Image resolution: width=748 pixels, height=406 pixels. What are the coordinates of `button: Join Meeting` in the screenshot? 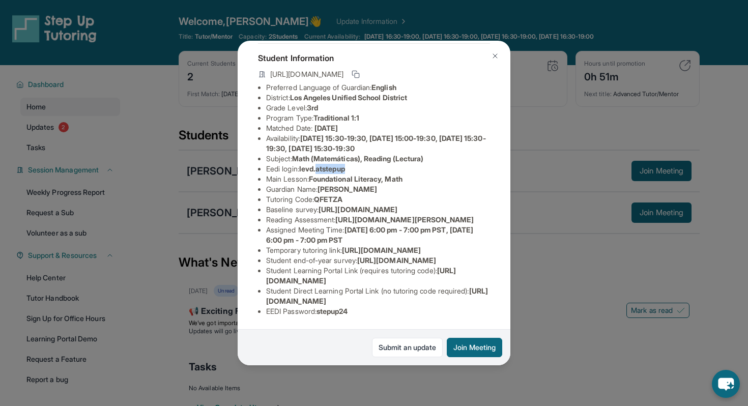 It's located at (474, 347).